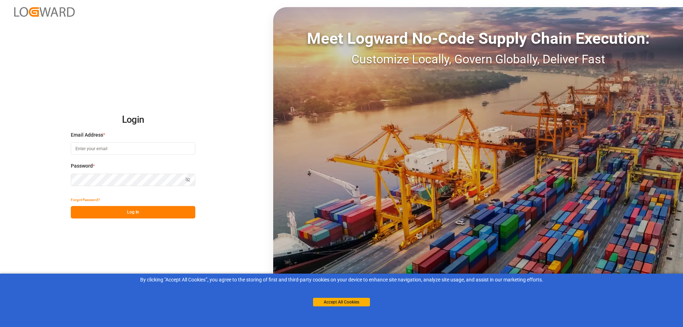 The height and width of the screenshot is (327, 683). I want to click on div: Customize Locally, Govern Globally, Deliver Fast, so click(478, 59).